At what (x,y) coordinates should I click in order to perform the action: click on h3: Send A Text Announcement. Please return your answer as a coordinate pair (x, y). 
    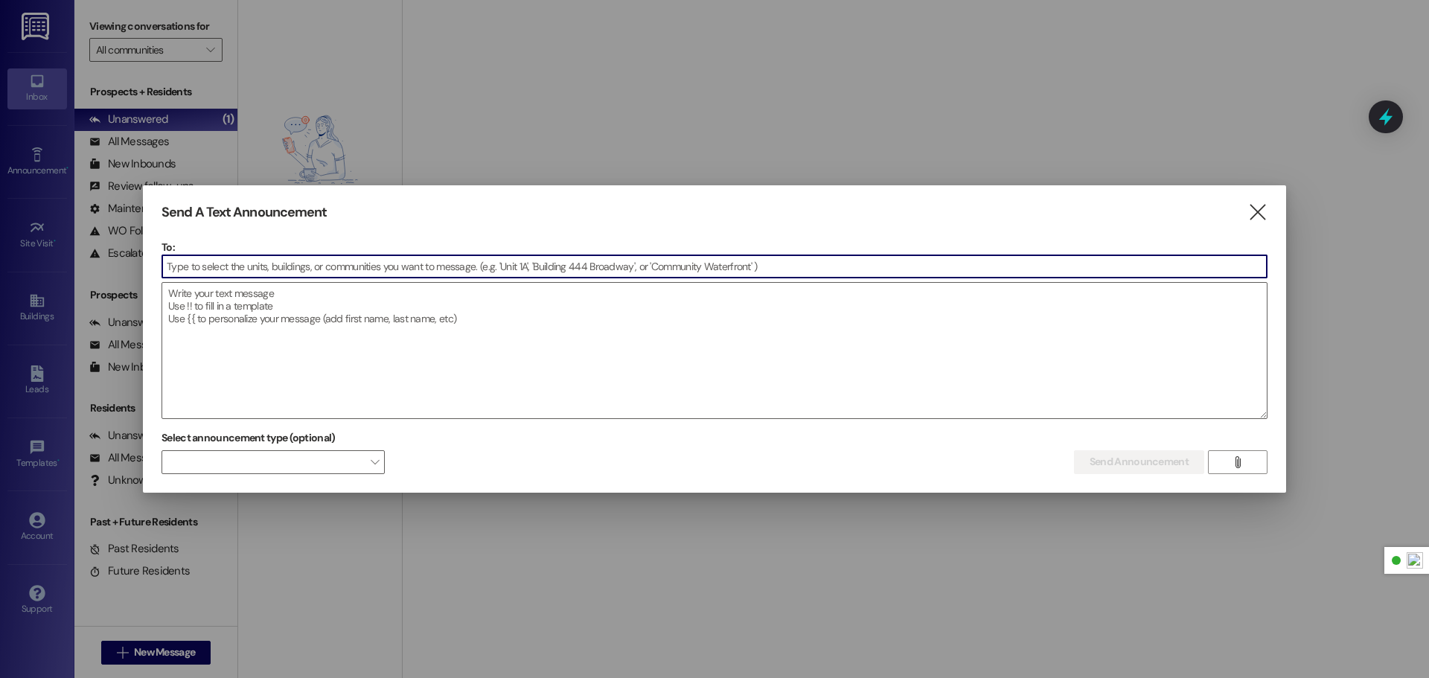
    Looking at the image, I should click on (244, 212).